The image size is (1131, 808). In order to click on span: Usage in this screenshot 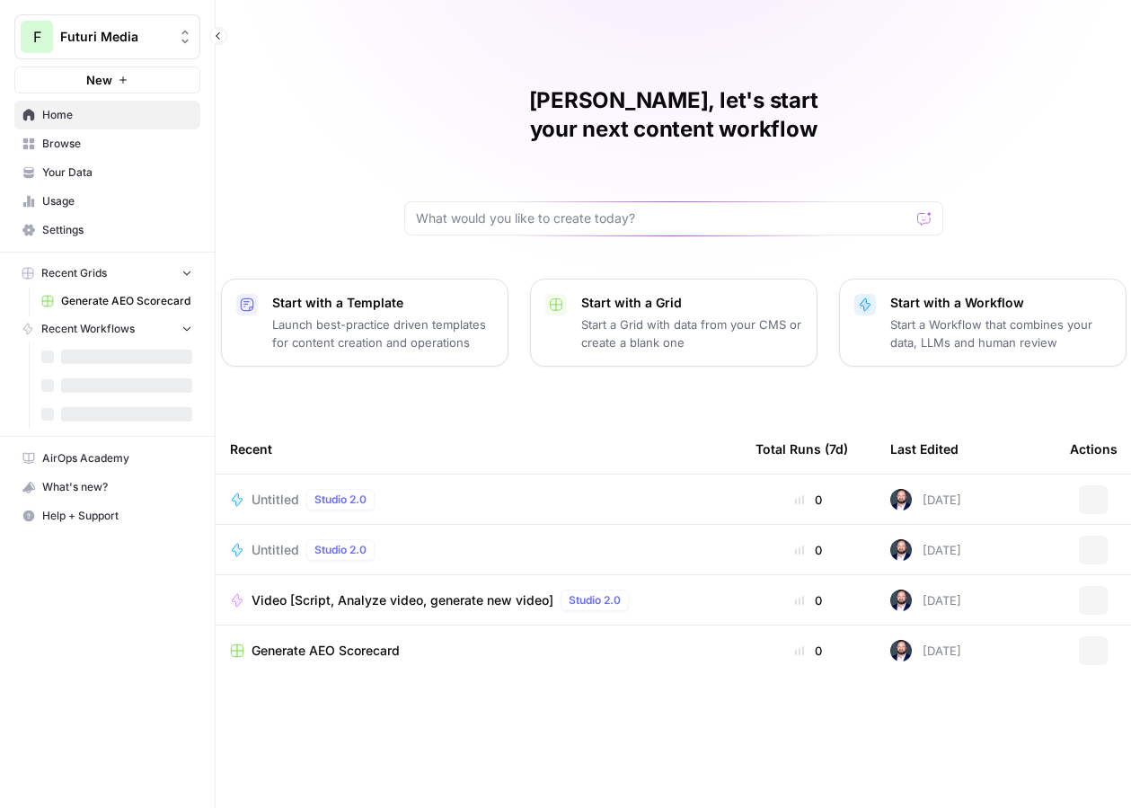, I will do `click(117, 201)`.